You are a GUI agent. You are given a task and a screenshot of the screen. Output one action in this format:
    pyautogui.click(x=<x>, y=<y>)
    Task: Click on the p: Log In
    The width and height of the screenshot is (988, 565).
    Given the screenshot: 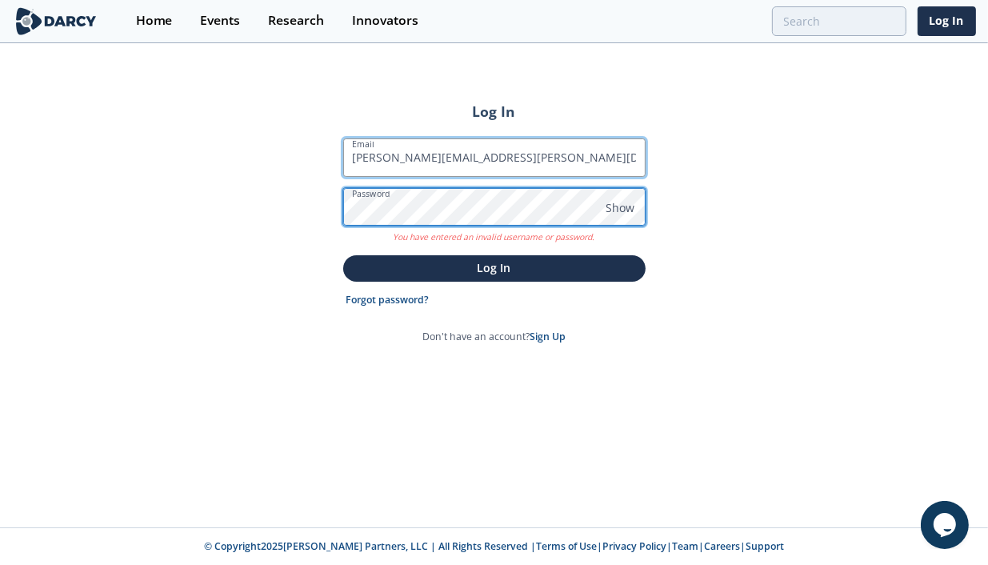 What is the action you would take?
    pyautogui.click(x=494, y=267)
    